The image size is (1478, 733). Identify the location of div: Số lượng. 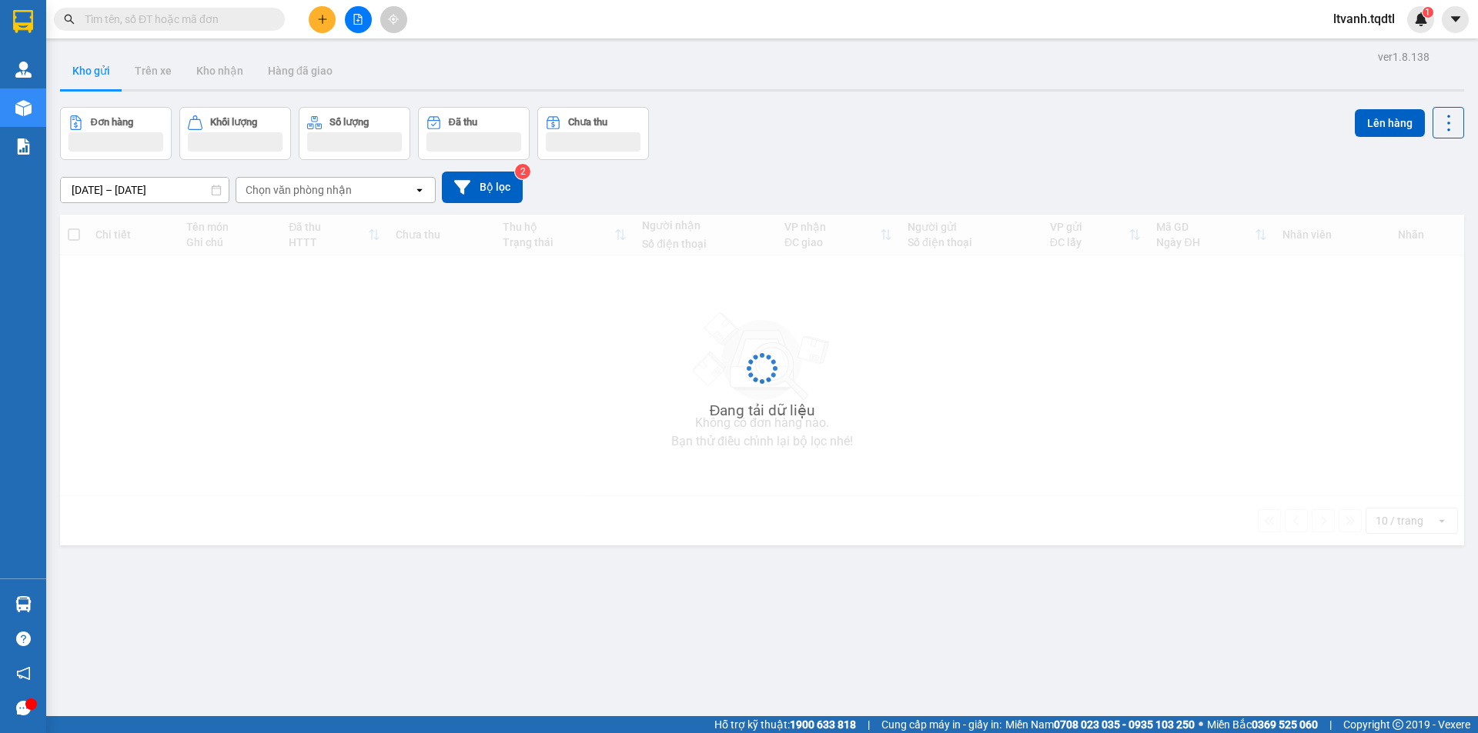
(349, 122).